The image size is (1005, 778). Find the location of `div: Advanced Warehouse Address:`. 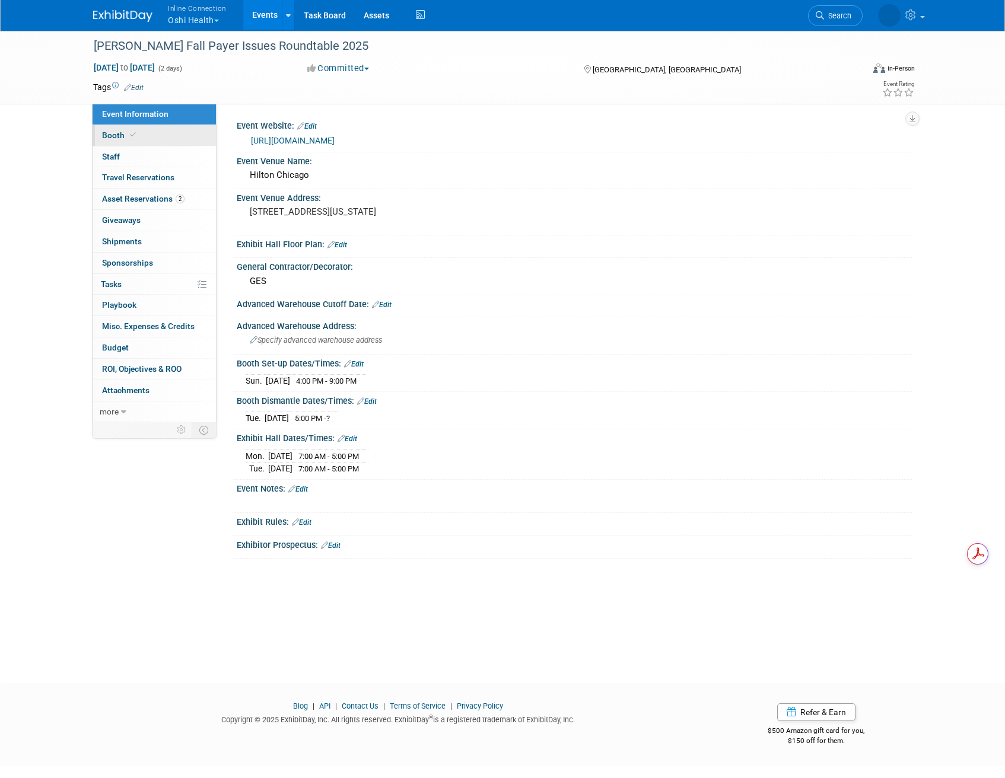

div: Advanced Warehouse Address: is located at coordinates (574, 325).